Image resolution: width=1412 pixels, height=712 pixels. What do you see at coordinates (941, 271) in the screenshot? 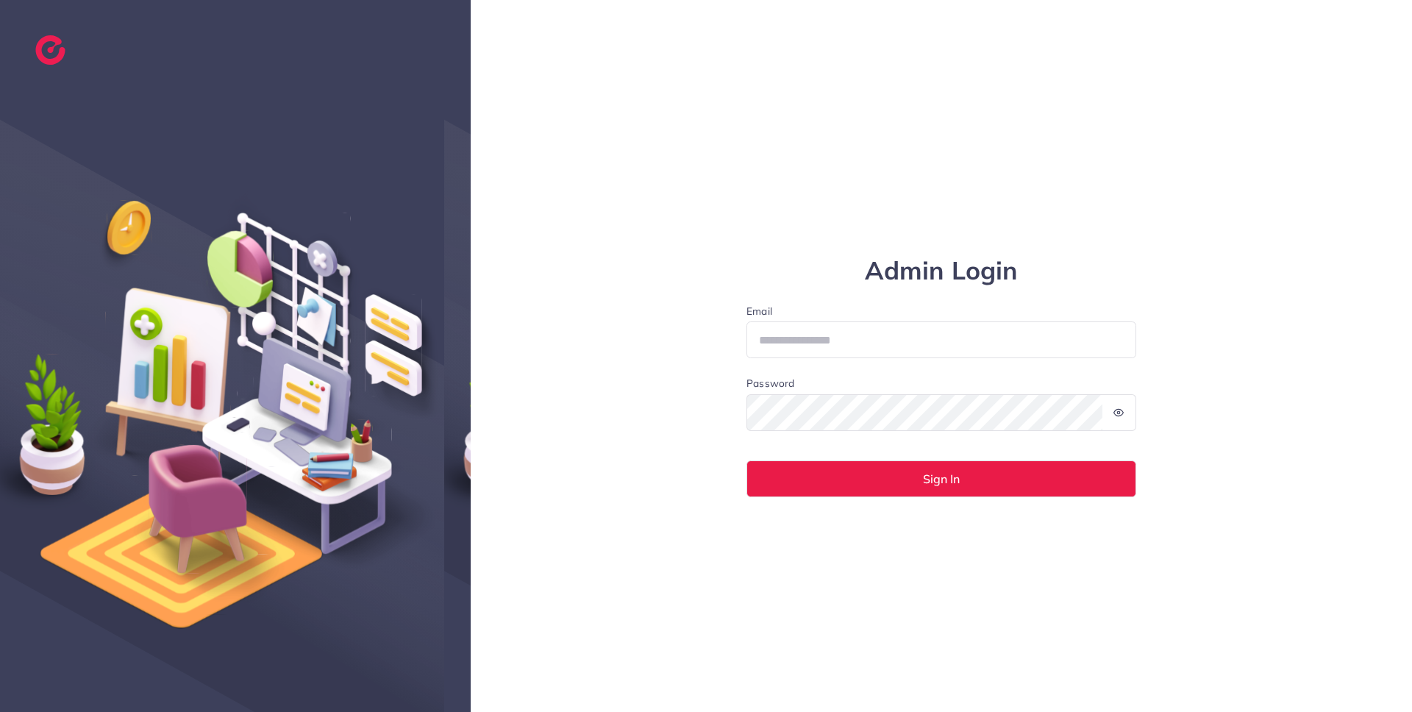
I see `h1: Admin Login` at bounding box center [941, 271].